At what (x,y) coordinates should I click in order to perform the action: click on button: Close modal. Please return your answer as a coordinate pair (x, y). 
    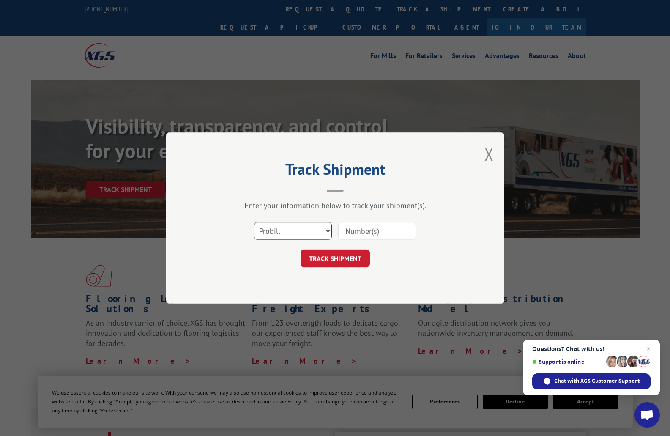
    Looking at the image, I should click on (489, 154).